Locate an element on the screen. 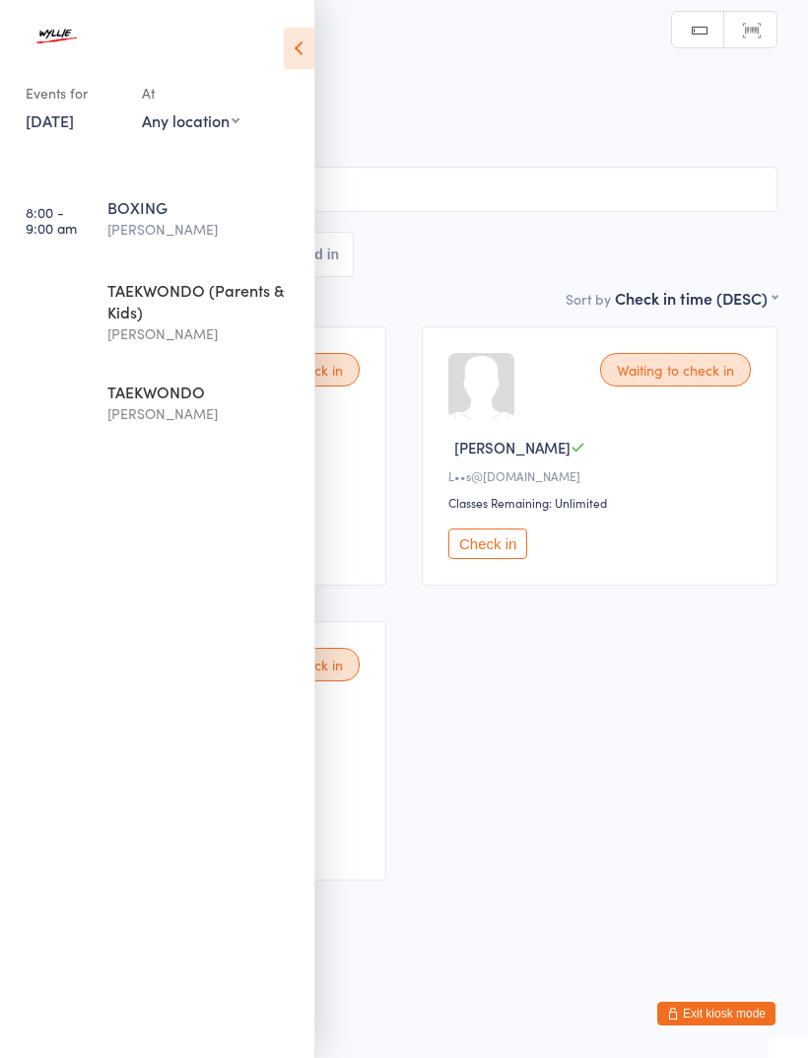 This screenshot has height=1058, width=808. div: Waiting to check in is located at coordinates (675, 370).